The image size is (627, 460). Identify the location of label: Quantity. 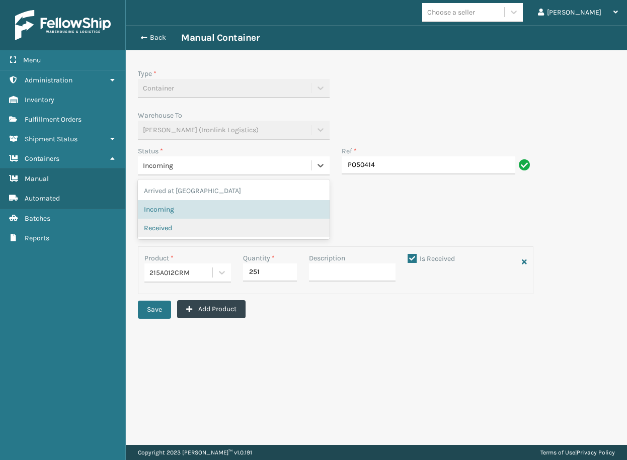
(259, 258).